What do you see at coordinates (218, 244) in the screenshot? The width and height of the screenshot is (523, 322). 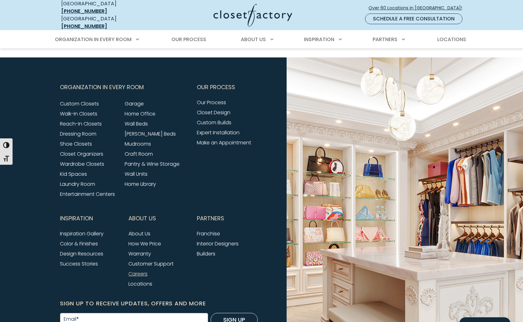 I see `a: Interior Designers` at bounding box center [218, 244].